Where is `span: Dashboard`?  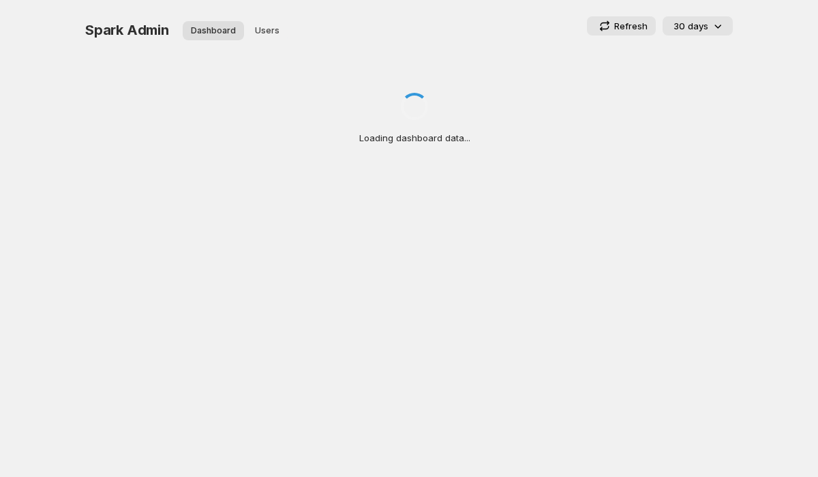 span: Dashboard is located at coordinates (213, 31).